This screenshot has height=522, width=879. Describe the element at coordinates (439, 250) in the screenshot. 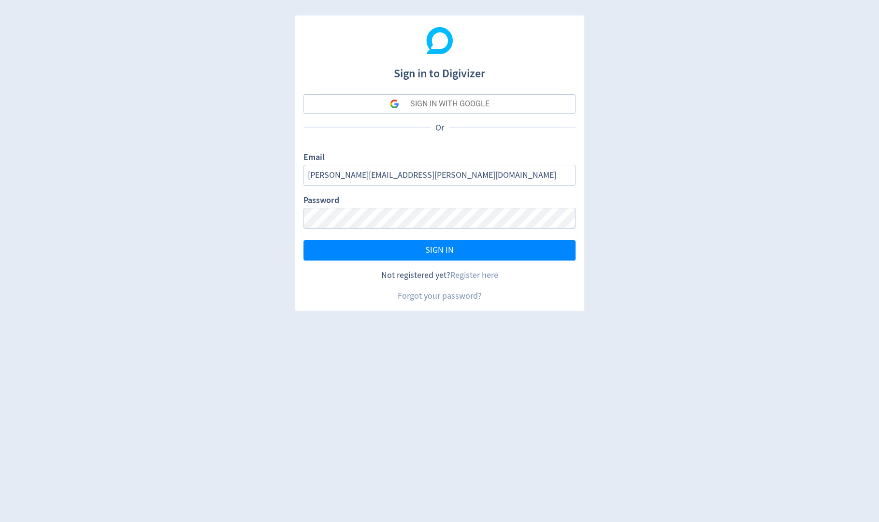

I see `span: SIGN IN` at that location.